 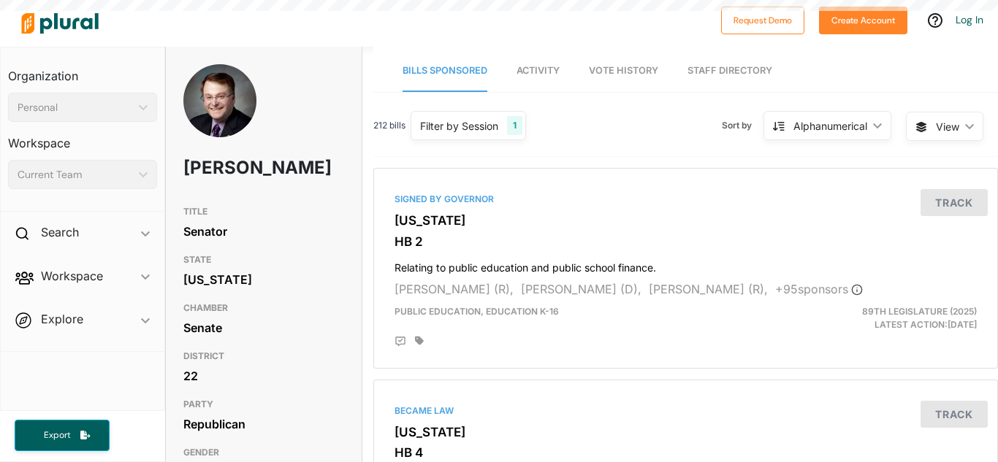 I want to click on div: Add Position Statement, so click(x=400, y=342).